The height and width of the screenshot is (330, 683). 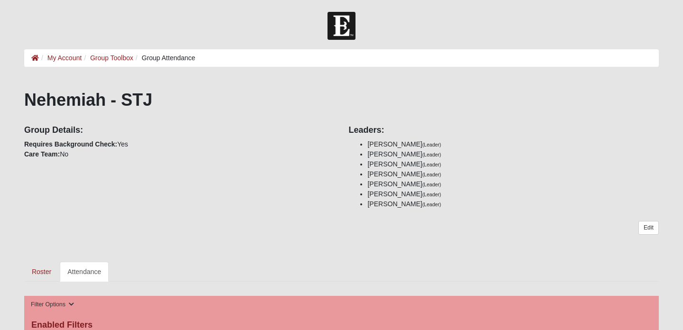 What do you see at coordinates (84, 272) in the screenshot?
I see `a: Attendance` at bounding box center [84, 272].